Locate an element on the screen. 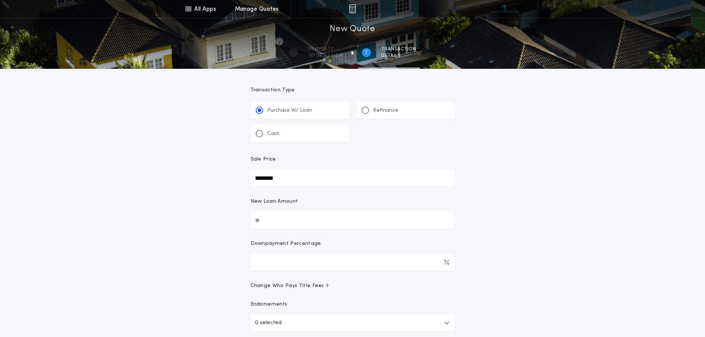 This screenshot has width=705, height=337. img: img is located at coordinates (352, 9).